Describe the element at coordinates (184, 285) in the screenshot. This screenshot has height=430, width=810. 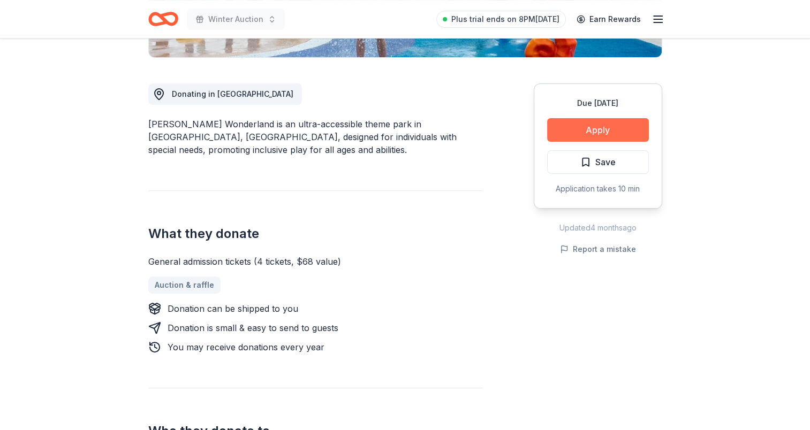
I see `a: Auction & raffle` at that location.